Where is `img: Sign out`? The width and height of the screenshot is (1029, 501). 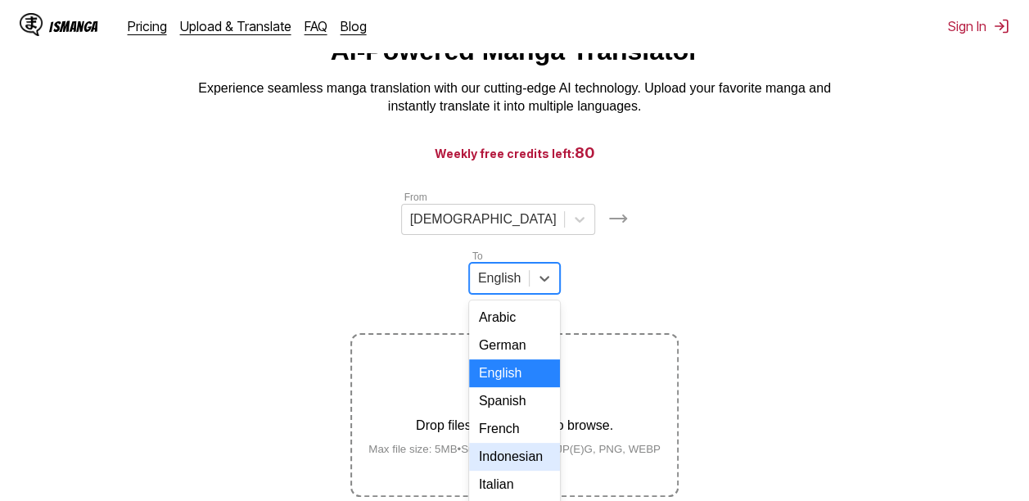 img: Sign out is located at coordinates (1001, 26).